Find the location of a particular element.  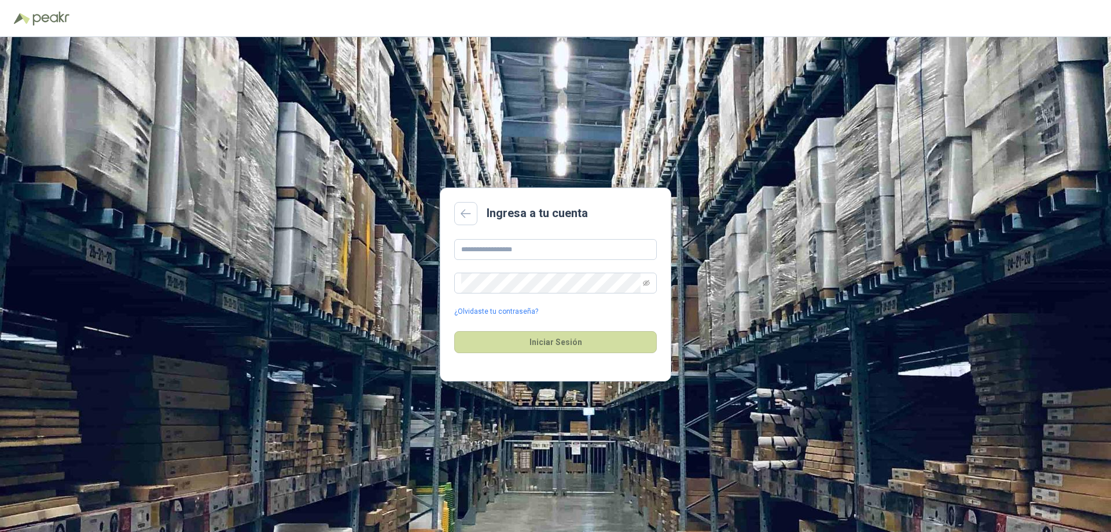

h2: Ingresa a tu cuenta is located at coordinates (537, 213).